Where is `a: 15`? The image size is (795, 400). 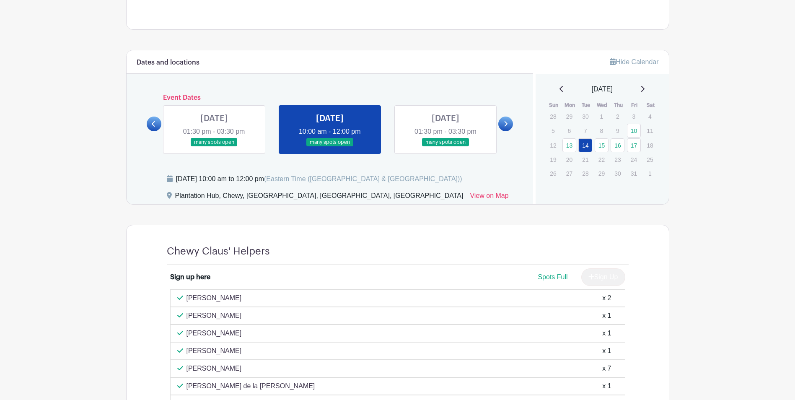 a: 15 is located at coordinates (602, 145).